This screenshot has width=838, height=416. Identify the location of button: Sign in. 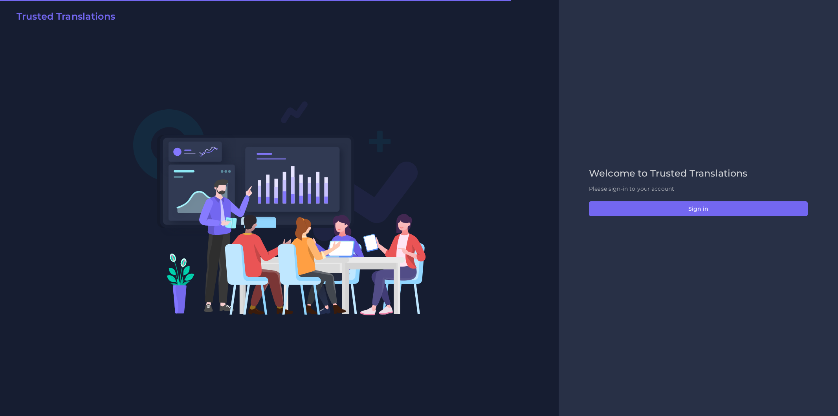
(699, 209).